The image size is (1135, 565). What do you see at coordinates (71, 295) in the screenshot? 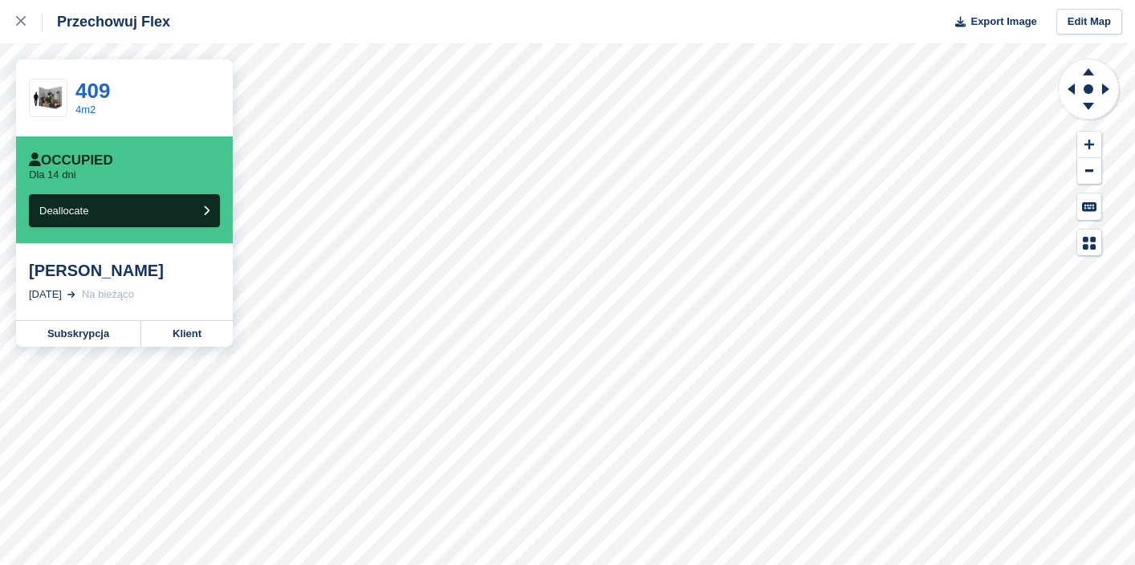
I see `img: arrow-right-light-icn-cde0832a797a2874e46488d9cf13f60e5c3a73dbe684e267c42b8395dfbc2abf.svg` at bounding box center [71, 295].